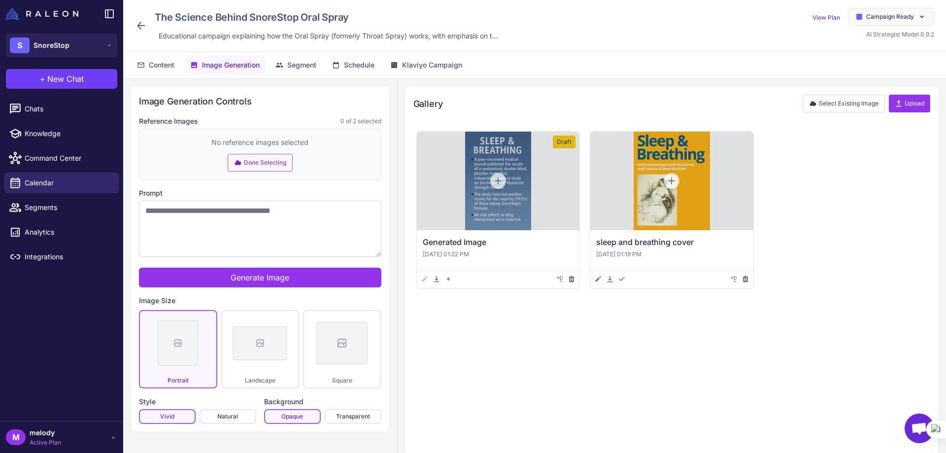 This screenshot has height=453, width=946. What do you see at coordinates (890, 17) in the screenshot?
I see `span: Campaign Ready` at bounding box center [890, 17].